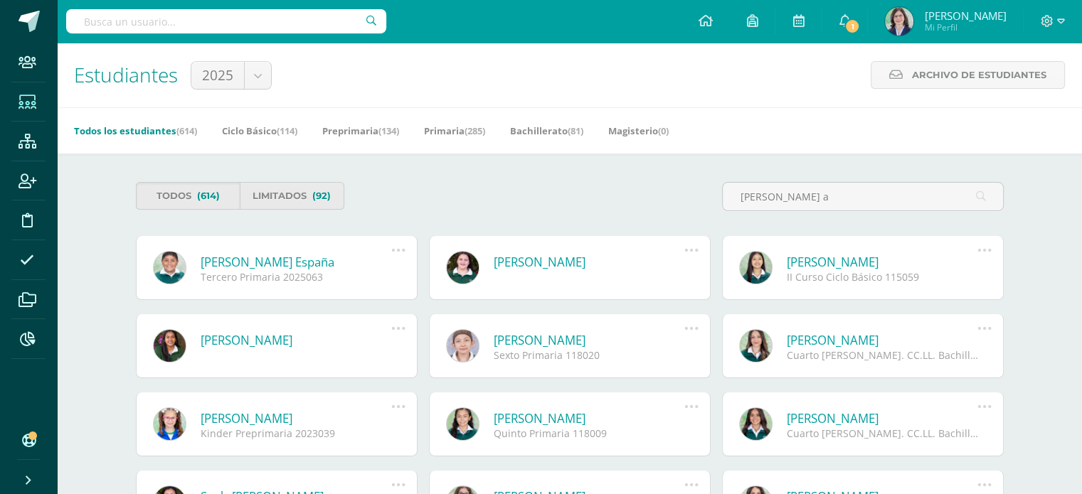 This screenshot has width=1082, height=494. Describe the element at coordinates (576, 131) in the screenshot. I see `span: (81)` at that location.